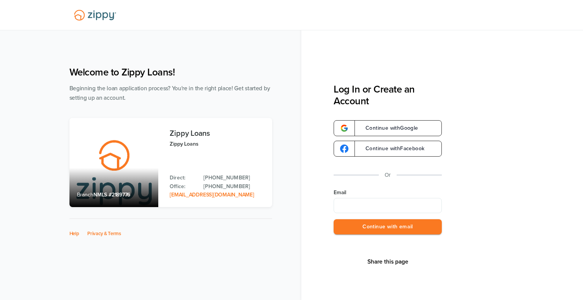 This screenshot has height=300, width=583. What do you see at coordinates (104, 234) in the screenshot?
I see `a: Privacy & Terms` at bounding box center [104, 234].